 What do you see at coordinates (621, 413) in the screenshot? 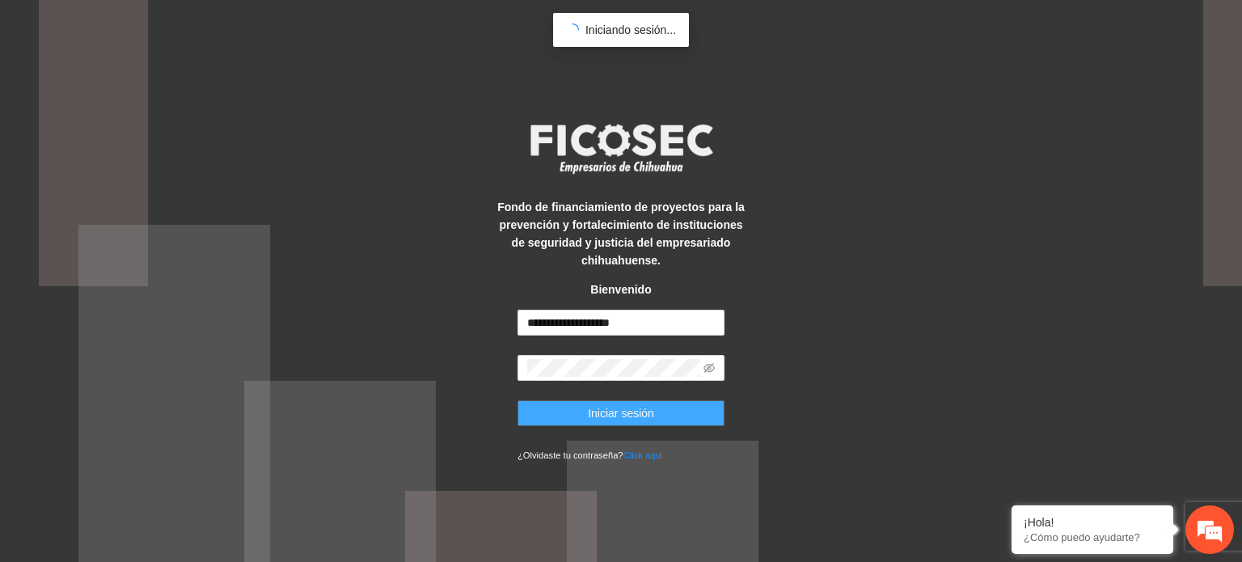
I see `span: Iniciar sesión` at bounding box center [621, 413].